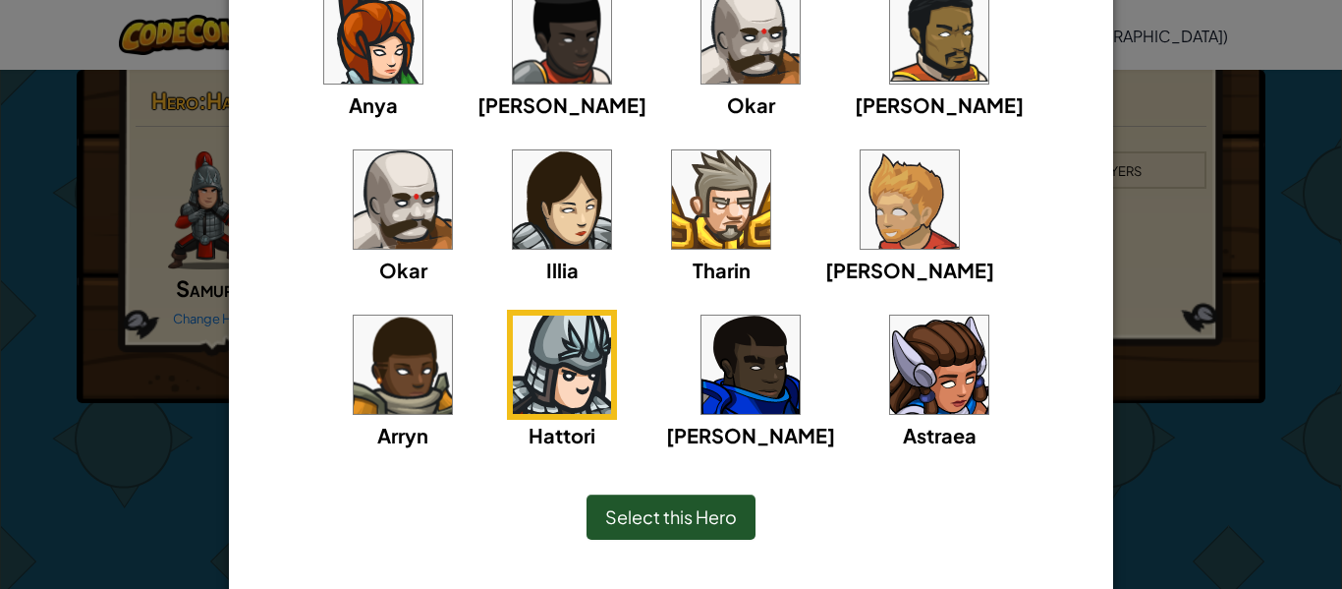 Image resolution: width=1342 pixels, height=589 pixels. I want to click on span: Arryn, so click(403, 434).